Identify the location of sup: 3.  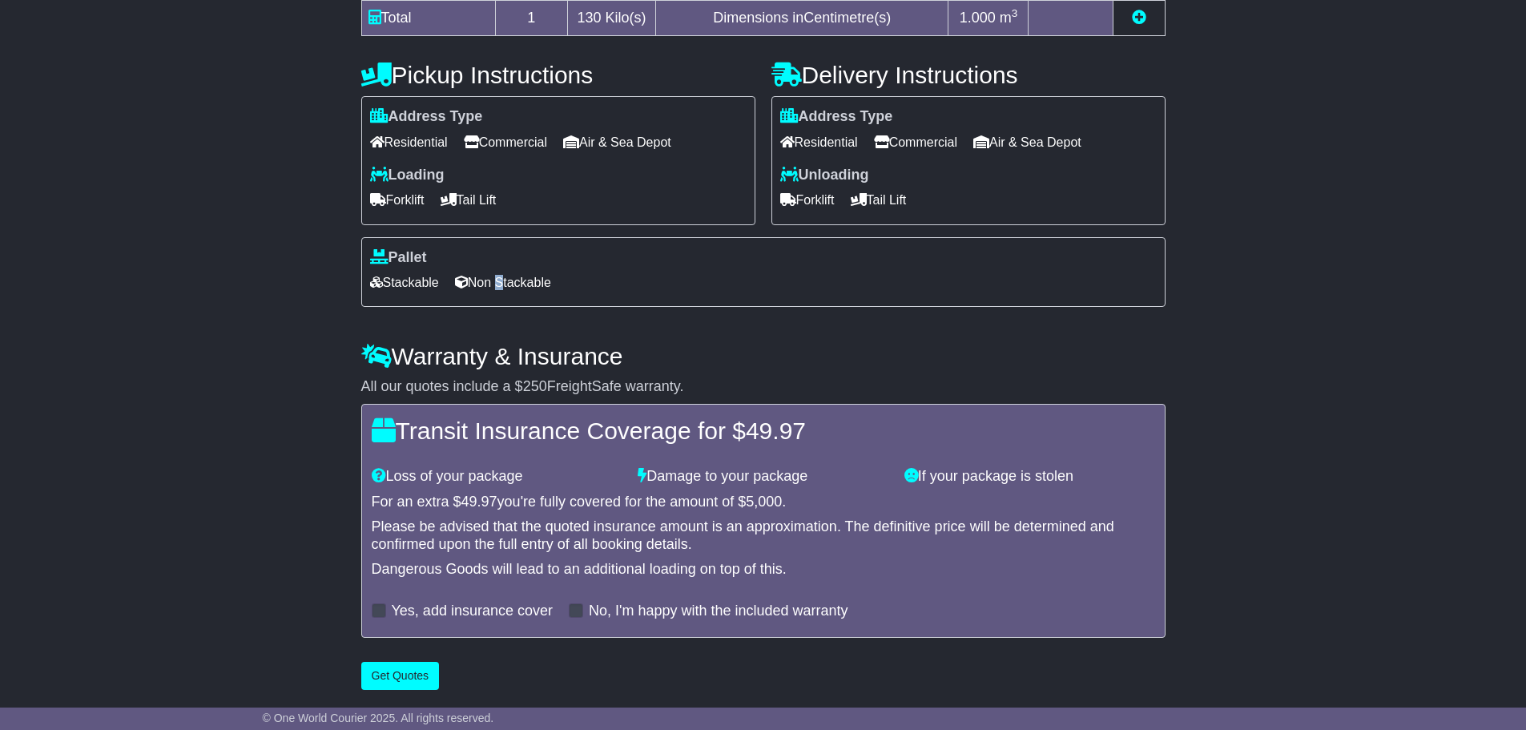
(1015, 13).